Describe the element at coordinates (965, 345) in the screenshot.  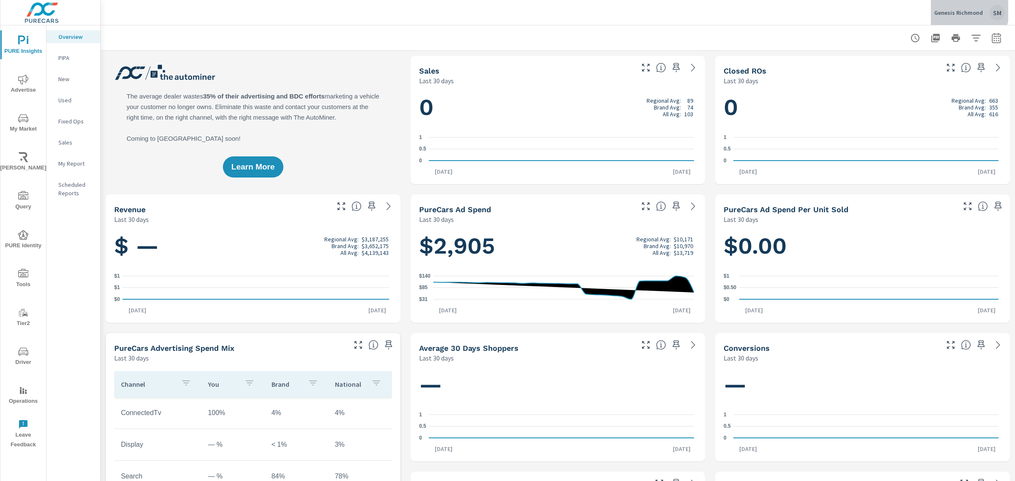
I see `span: The number of dealer-specified goals completed by a visitor. [Source: This data is provided by th...` at that location.